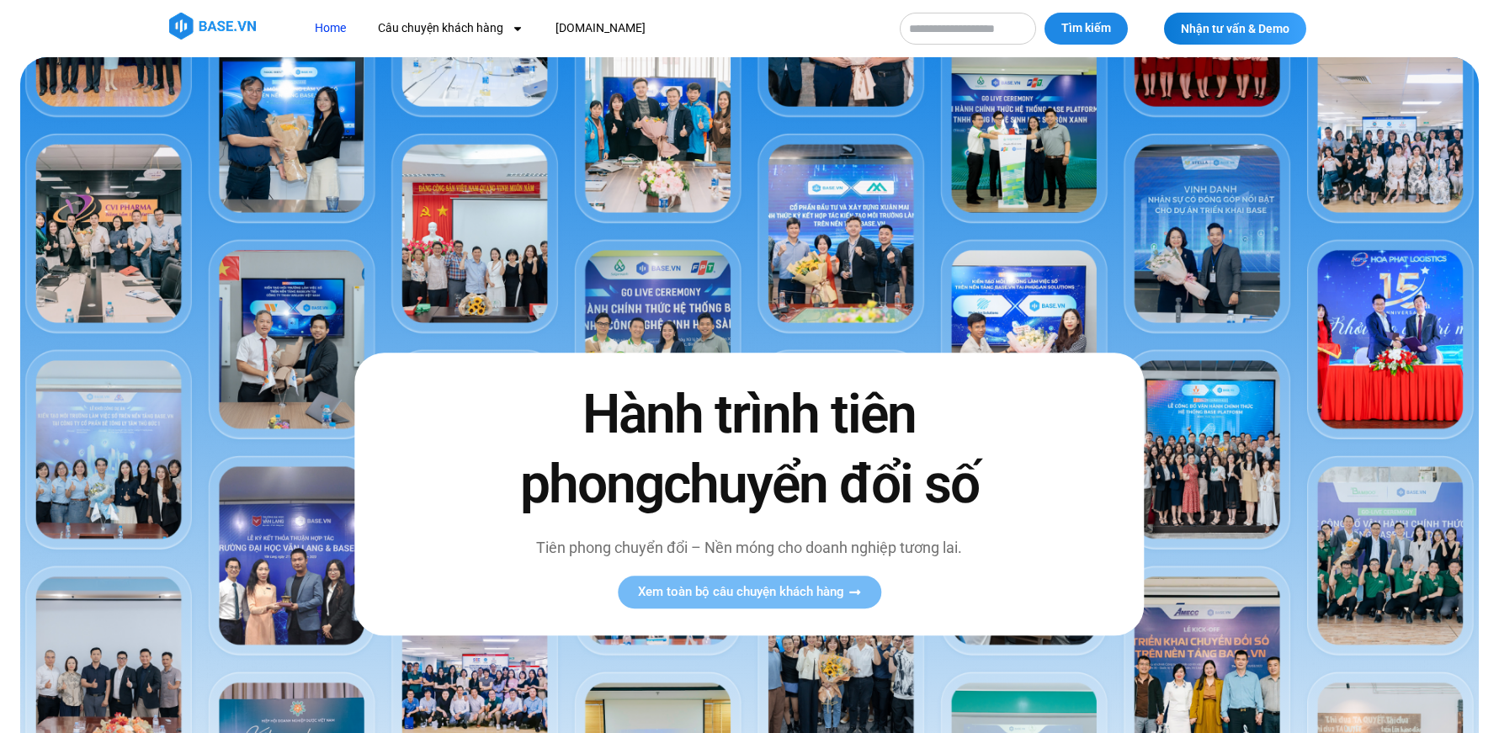 The image size is (1499, 733). Describe the element at coordinates (1235, 29) in the screenshot. I see `span: Nhận tư vấn & Demo` at that location.